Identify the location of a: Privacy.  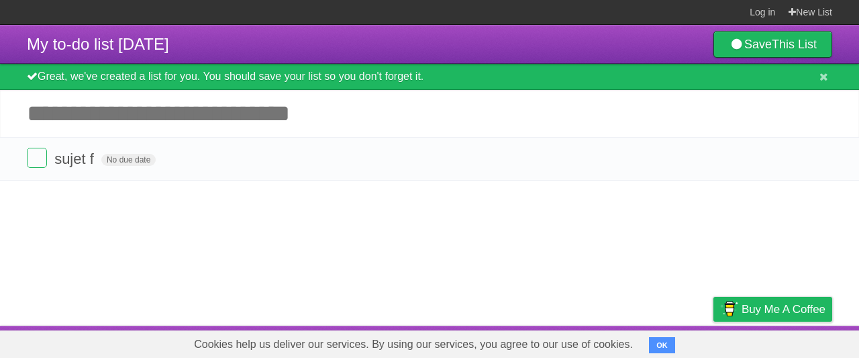
(713, 342).